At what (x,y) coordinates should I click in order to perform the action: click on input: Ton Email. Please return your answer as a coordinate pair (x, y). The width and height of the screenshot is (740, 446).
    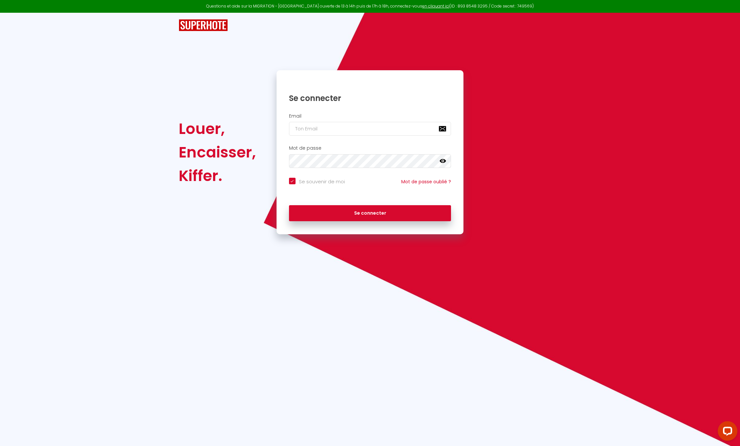
    Looking at the image, I should click on (370, 129).